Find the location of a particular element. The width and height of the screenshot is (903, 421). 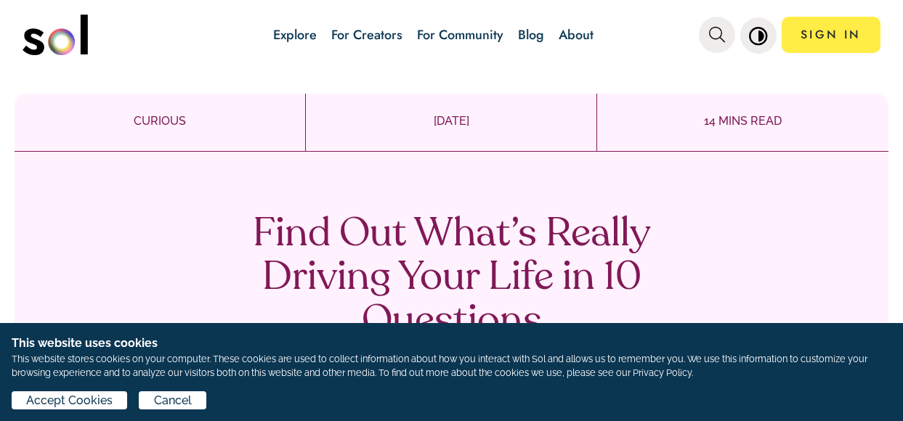

span: Accept Cookies is located at coordinates (69, 401).